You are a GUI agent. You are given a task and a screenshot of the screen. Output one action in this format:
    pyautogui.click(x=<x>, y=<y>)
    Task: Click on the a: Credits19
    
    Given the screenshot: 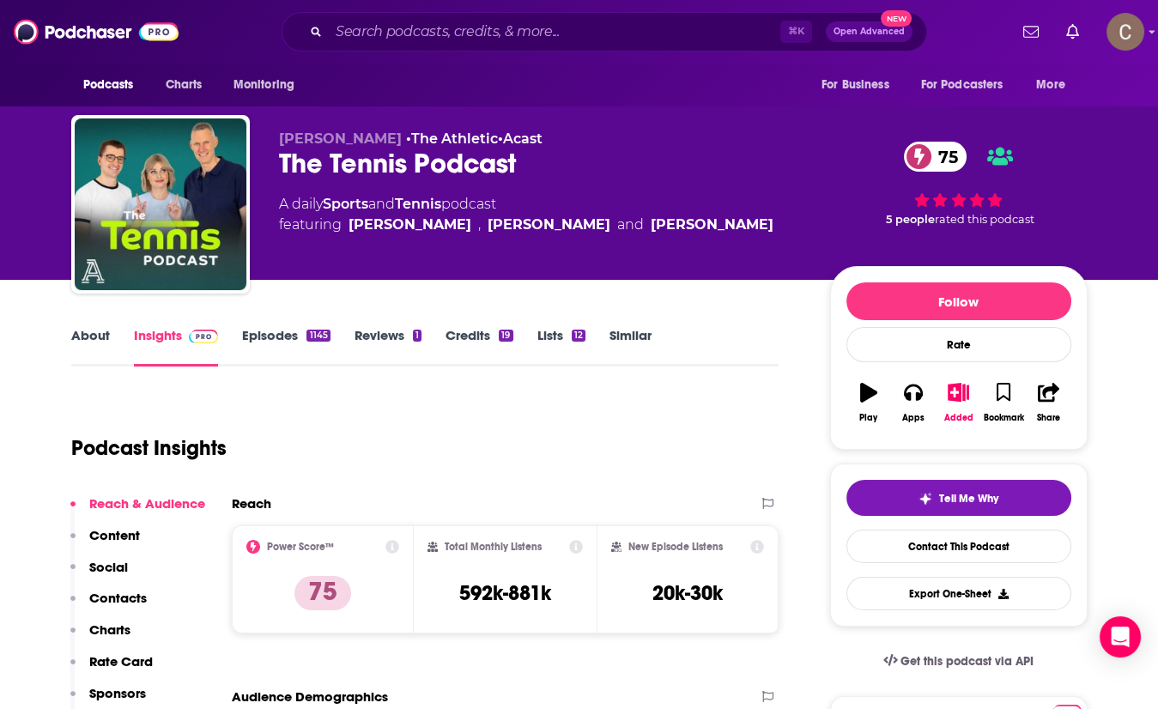 What is the action you would take?
    pyautogui.click(x=479, y=347)
    